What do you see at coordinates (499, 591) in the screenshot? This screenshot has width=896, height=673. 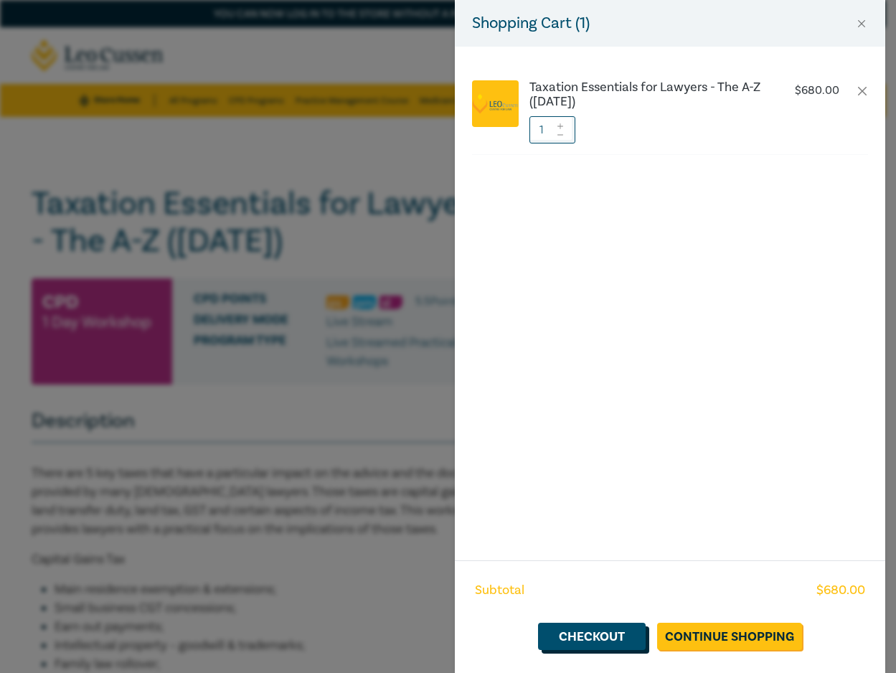 I see `span: Subtotal` at bounding box center [499, 591].